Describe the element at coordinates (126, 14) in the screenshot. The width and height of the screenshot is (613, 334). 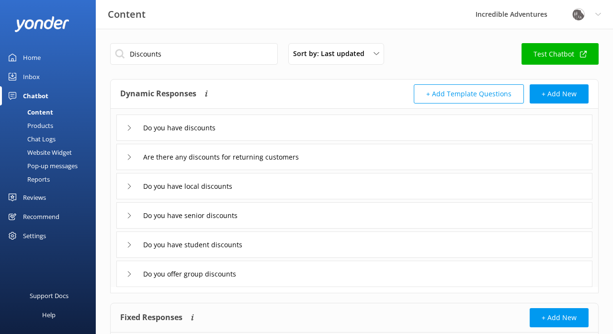
I see `h3: Content` at that location.